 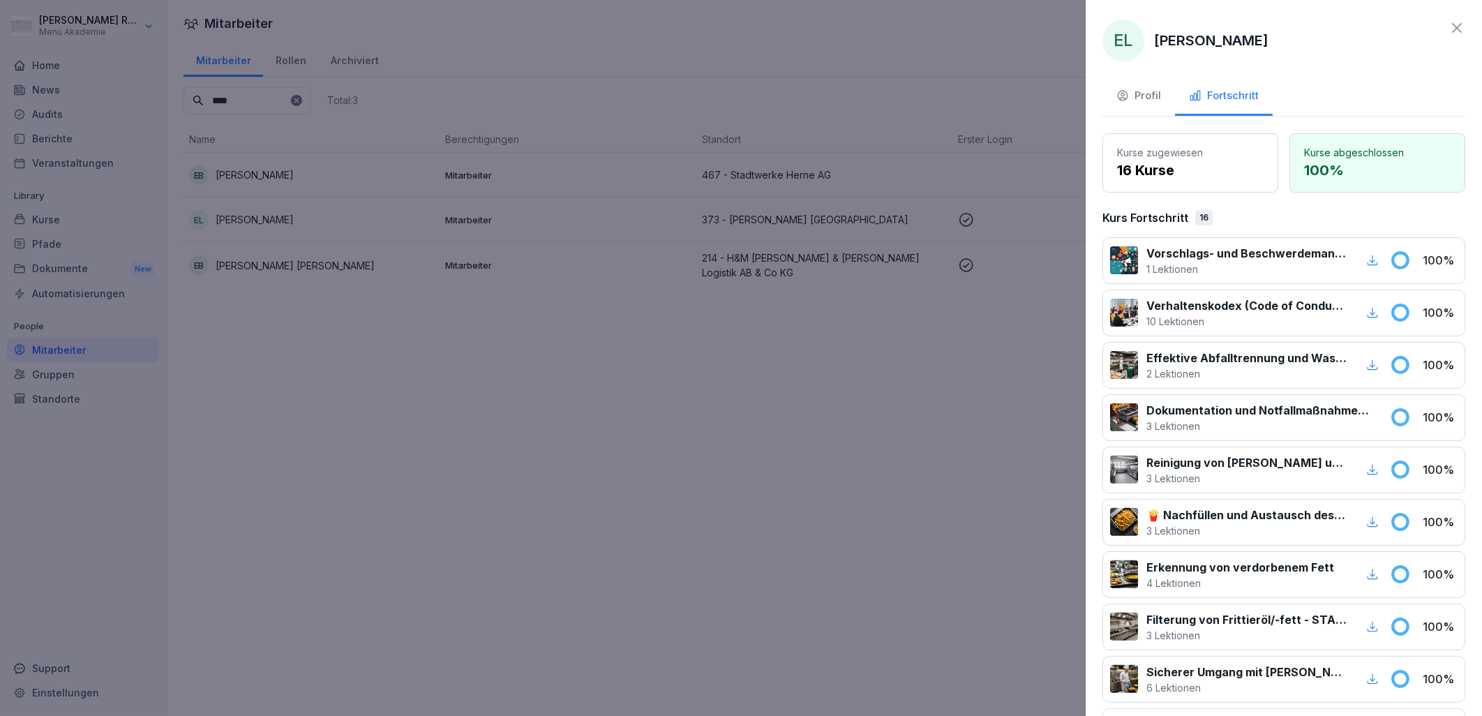 What do you see at coordinates (1139, 97) in the screenshot?
I see `button: Profil` at bounding box center [1139, 97].